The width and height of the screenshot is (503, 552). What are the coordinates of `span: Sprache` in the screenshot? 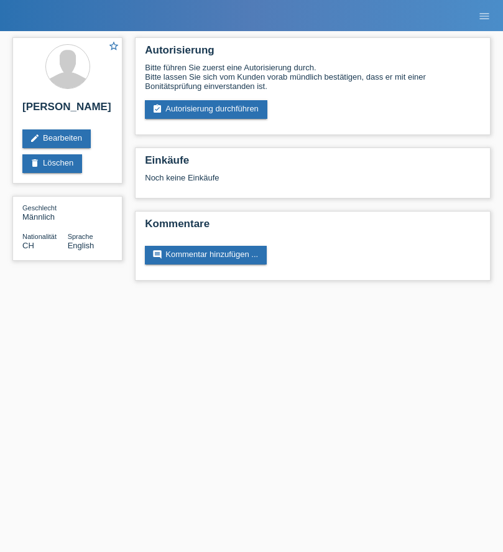 It's located at (80, 236).